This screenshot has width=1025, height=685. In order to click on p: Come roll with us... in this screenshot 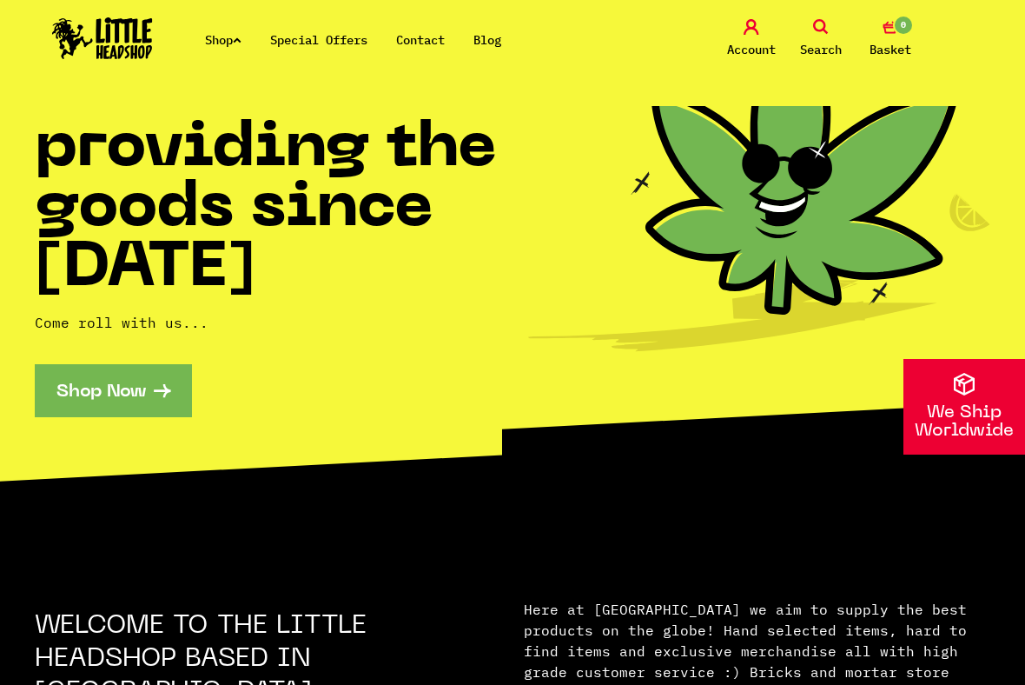, I will do `click(274, 322)`.